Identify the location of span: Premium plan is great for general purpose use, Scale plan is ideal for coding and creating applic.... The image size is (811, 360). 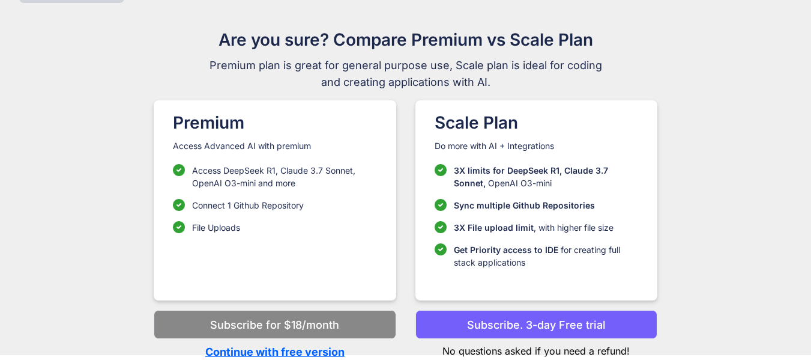
(406, 74).